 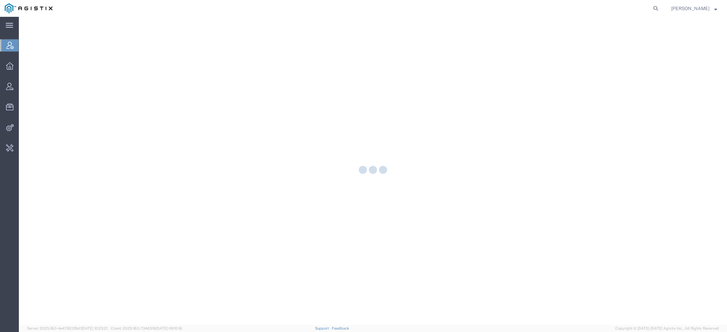 I want to click on a: Support, so click(x=323, y=328).